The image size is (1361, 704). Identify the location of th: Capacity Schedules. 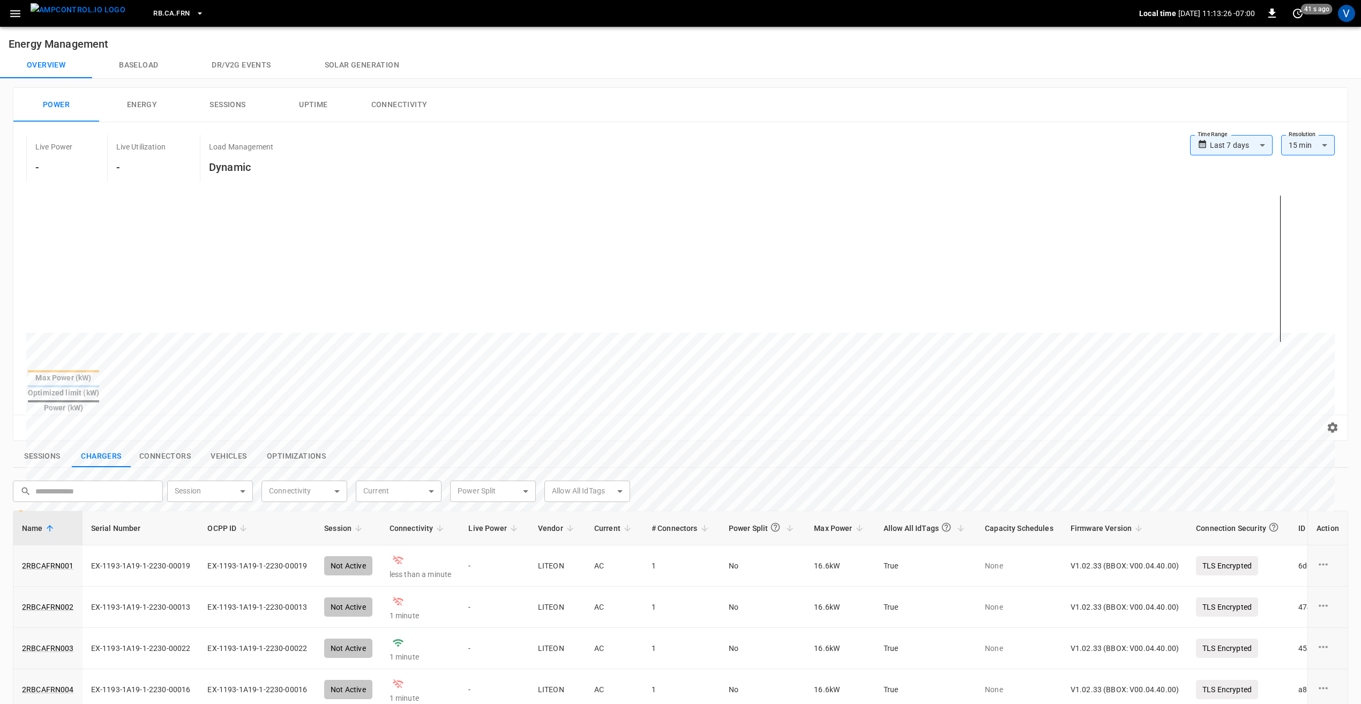
(1019, 528).